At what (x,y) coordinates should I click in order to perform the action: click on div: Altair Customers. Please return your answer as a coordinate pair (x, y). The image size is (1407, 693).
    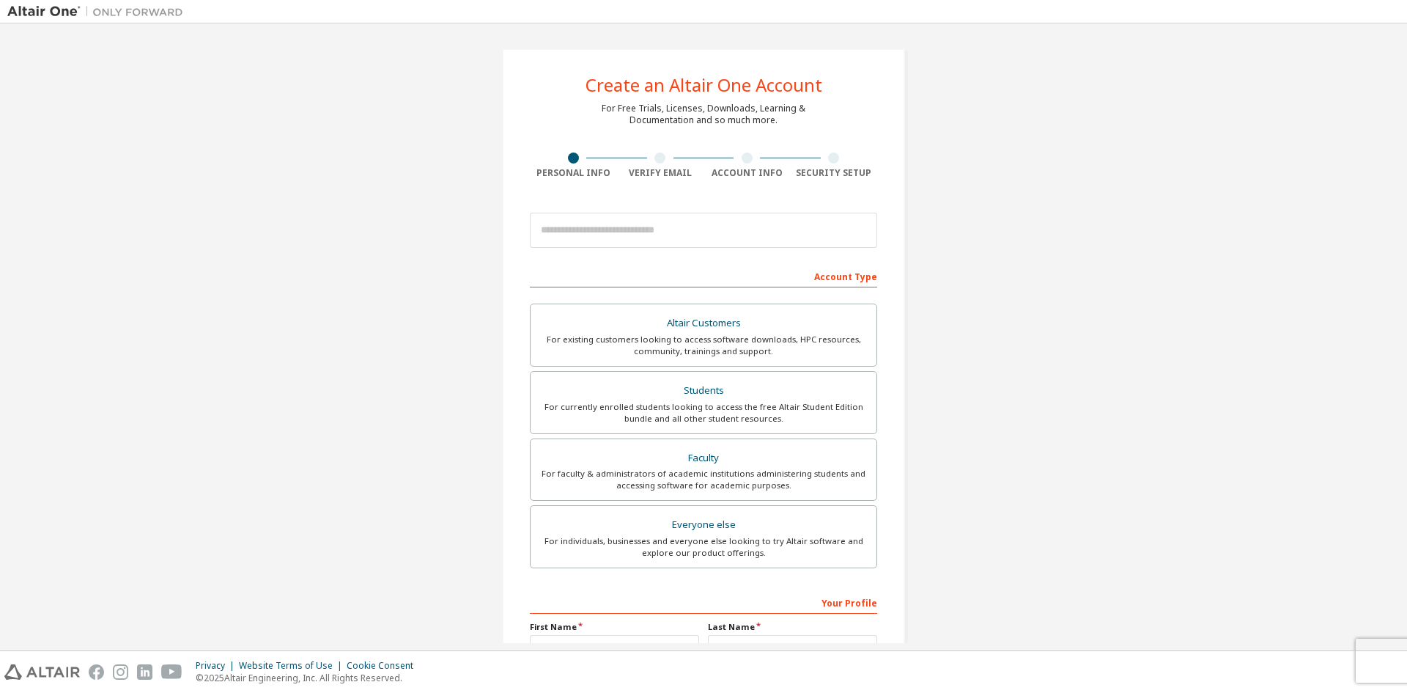
    Looking at the image, I should click on (704, 323).